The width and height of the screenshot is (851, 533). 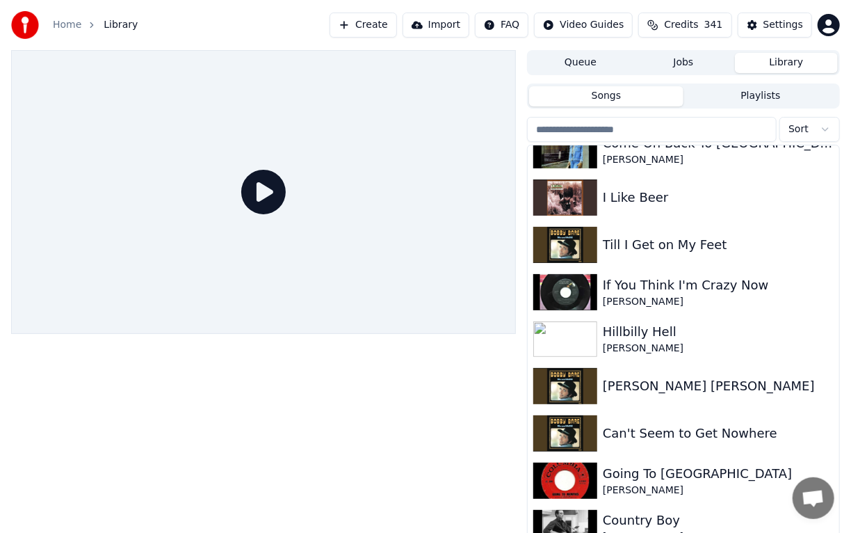 I want to click on button: Create, so click(x=363, y=25).